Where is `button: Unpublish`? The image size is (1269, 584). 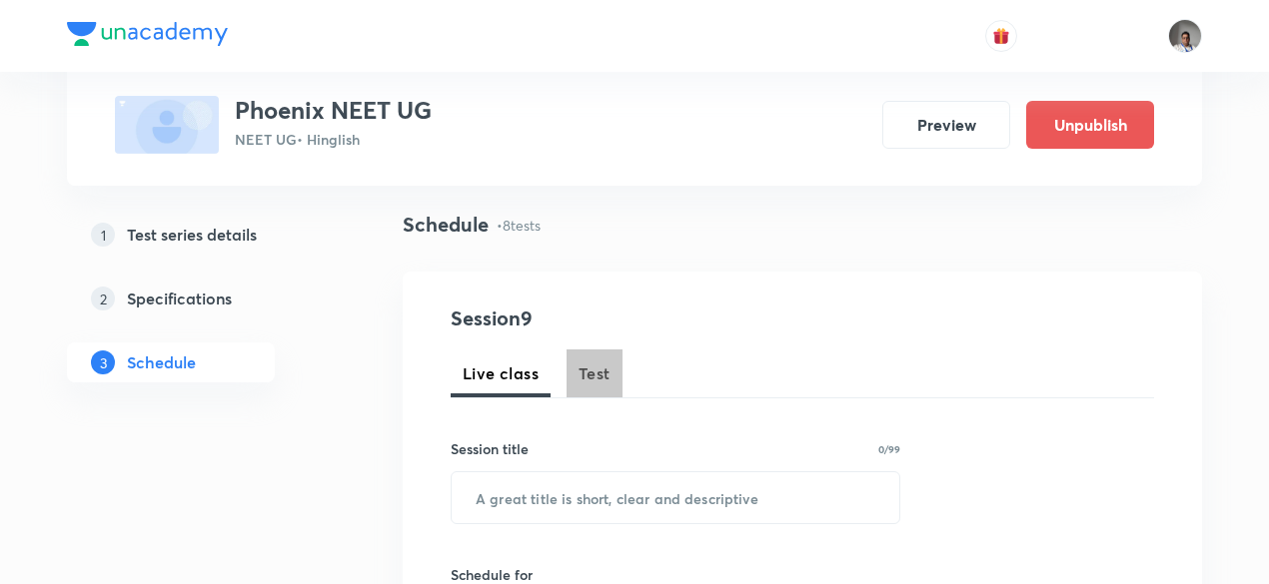 button: Unpublish is located at coordinates (1090, 125).